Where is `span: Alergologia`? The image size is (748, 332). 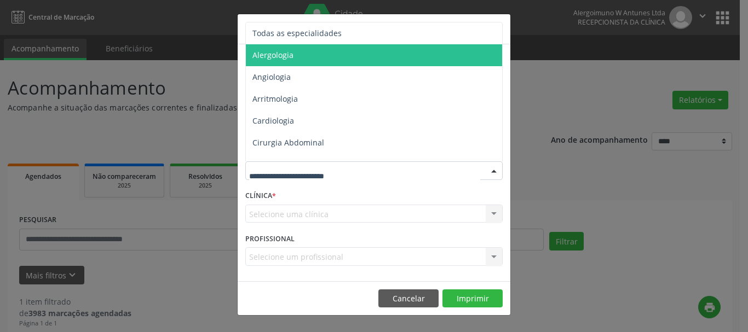
span: Alergologia is located at coordinates (273, 55).